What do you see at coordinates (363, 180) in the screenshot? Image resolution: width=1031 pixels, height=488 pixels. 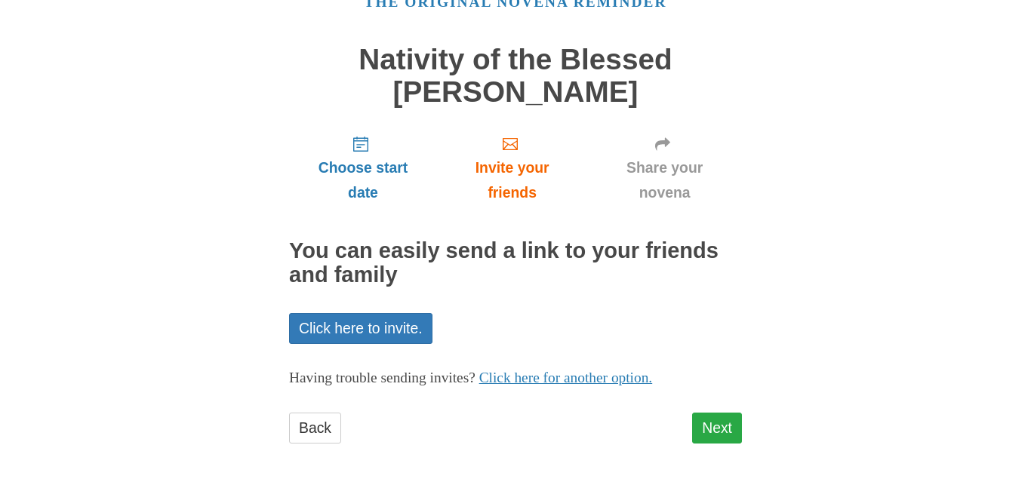 I see `span: Choose start date` at bounding box center [363, 180].